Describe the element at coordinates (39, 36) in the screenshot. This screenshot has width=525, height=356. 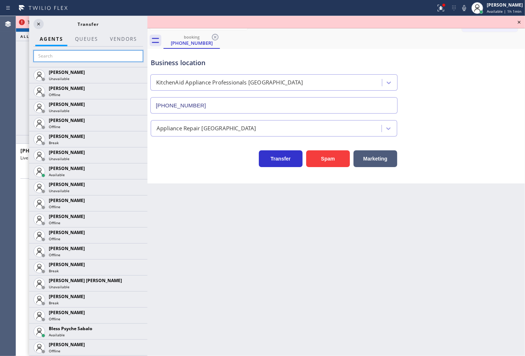
I see `button: ALL TASKS` at that location.